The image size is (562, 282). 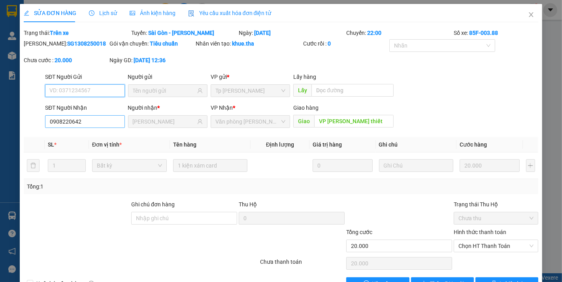 What do you see at coordinates (185, 144) in the screenshot?
I see `span: Tên hàng` at bounding box center [185, 144].